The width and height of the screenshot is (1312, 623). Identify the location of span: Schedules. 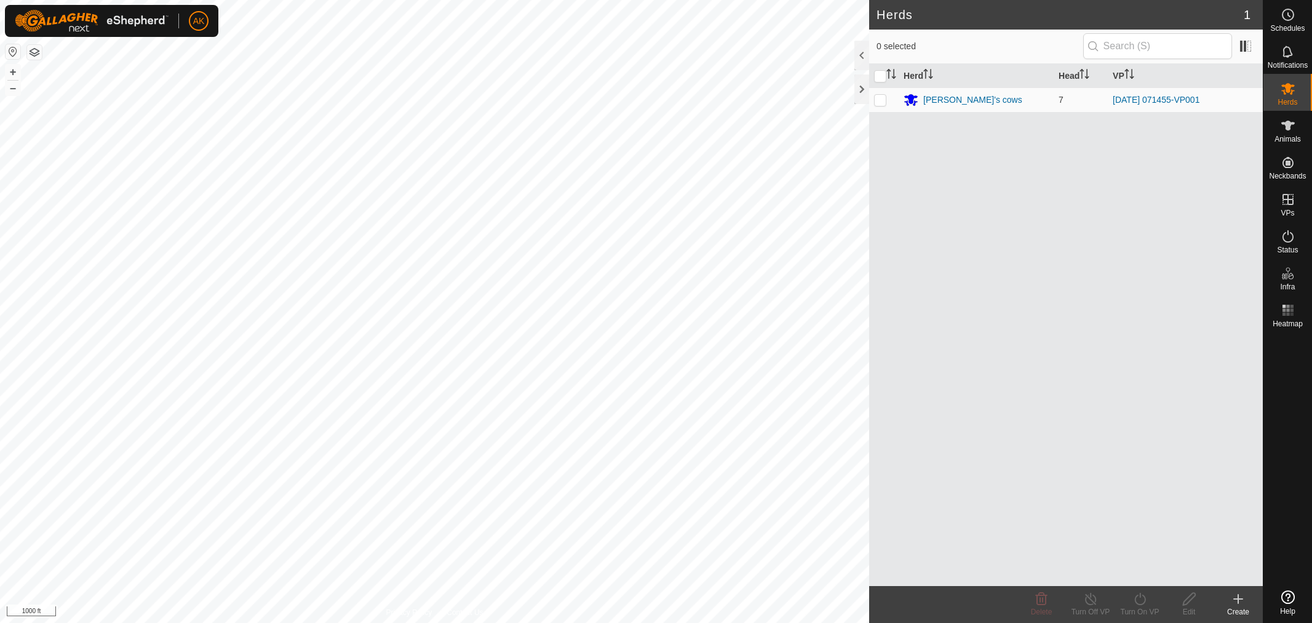
(1288, 28).